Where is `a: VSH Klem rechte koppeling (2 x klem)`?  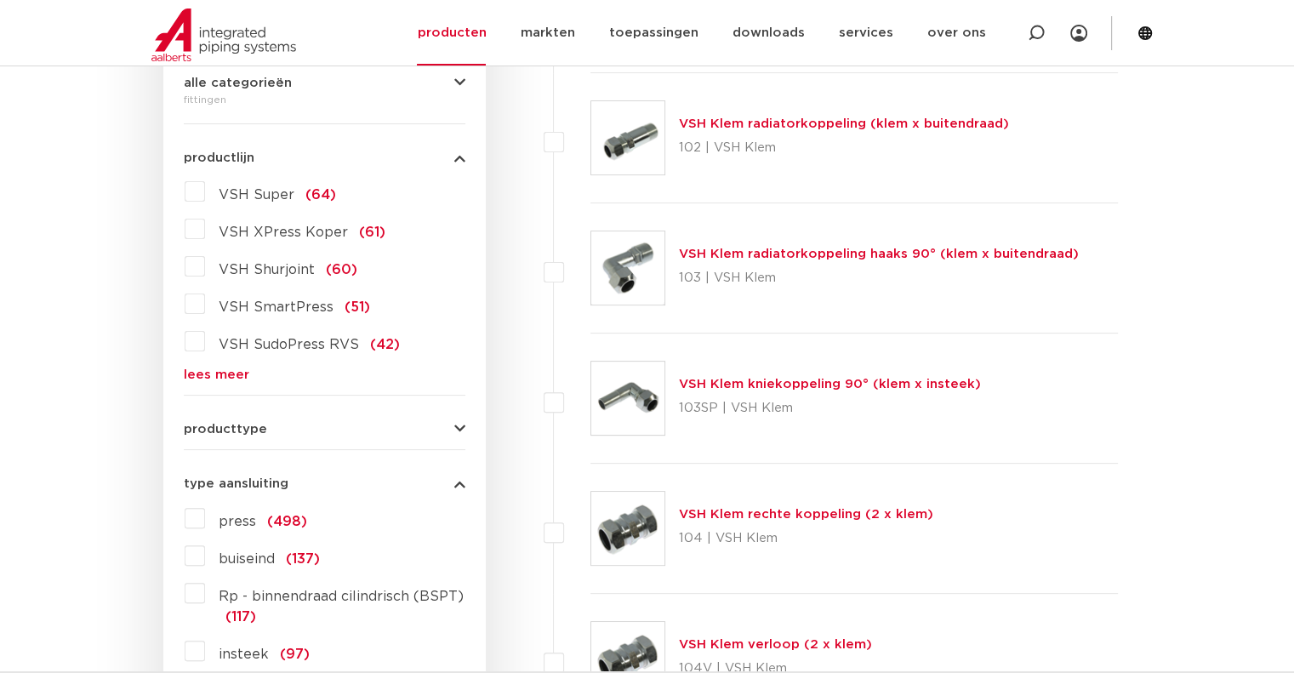 a: VSH Klem rechte koppeling (2 x klem) is located at coordinates (806, 514).